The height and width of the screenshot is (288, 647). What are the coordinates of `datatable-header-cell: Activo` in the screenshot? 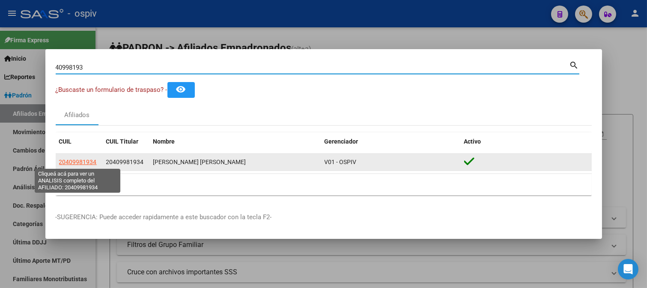 It's located at (526, 142).